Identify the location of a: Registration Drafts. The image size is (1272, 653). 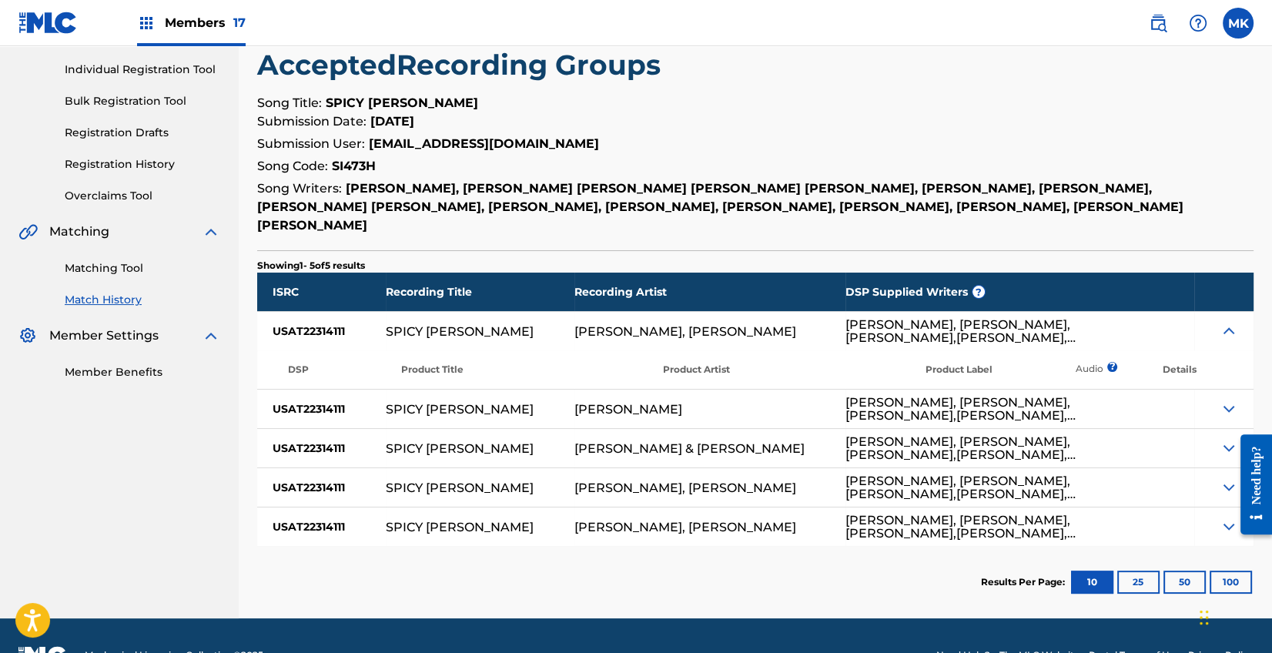
(142, 132).